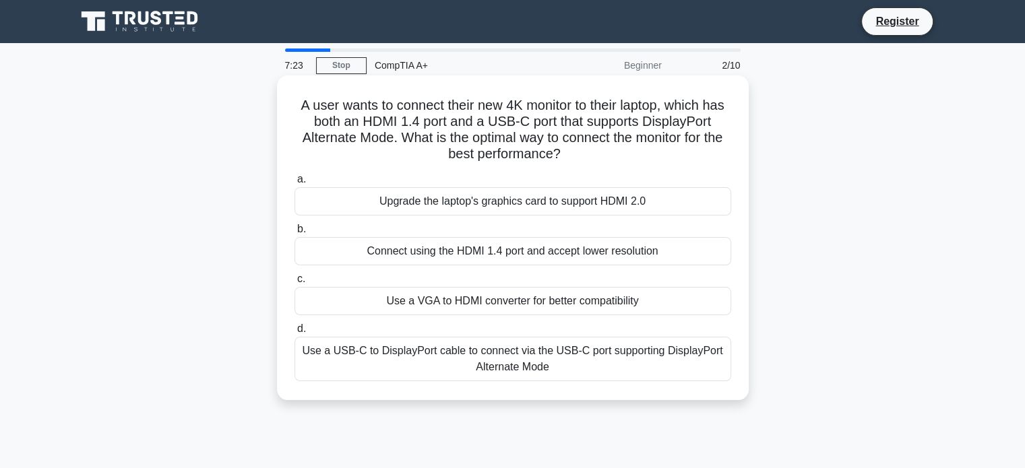 The height and width of the screenshot is (468, 1025). I want to click on span: d., so click(301, 328).